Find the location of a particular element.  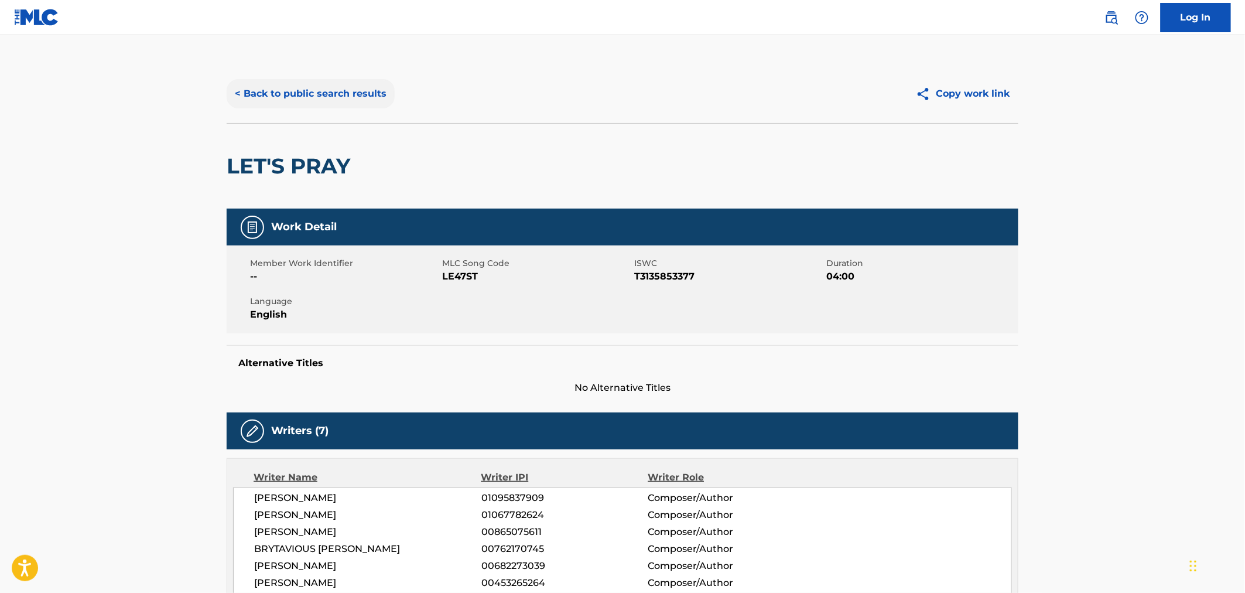

span: T3135853377 is located at coordinates (729, 276).